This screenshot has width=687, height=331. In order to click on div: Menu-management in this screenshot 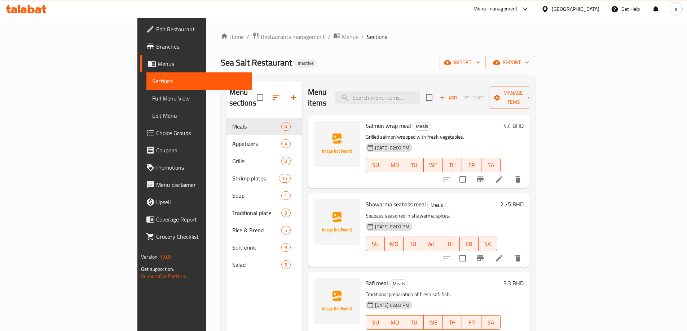, I will do `click(496, 9)`.